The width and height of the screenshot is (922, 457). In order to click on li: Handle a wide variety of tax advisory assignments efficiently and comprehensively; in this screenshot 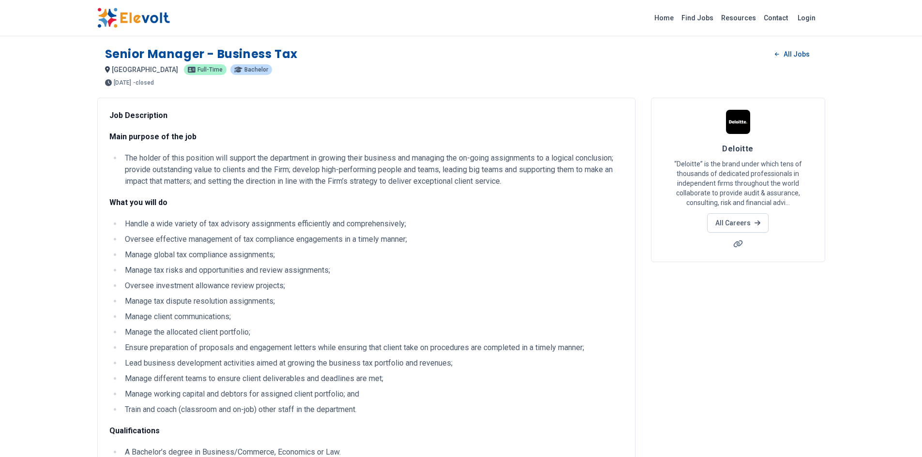, I will do `click(373, 224)`.